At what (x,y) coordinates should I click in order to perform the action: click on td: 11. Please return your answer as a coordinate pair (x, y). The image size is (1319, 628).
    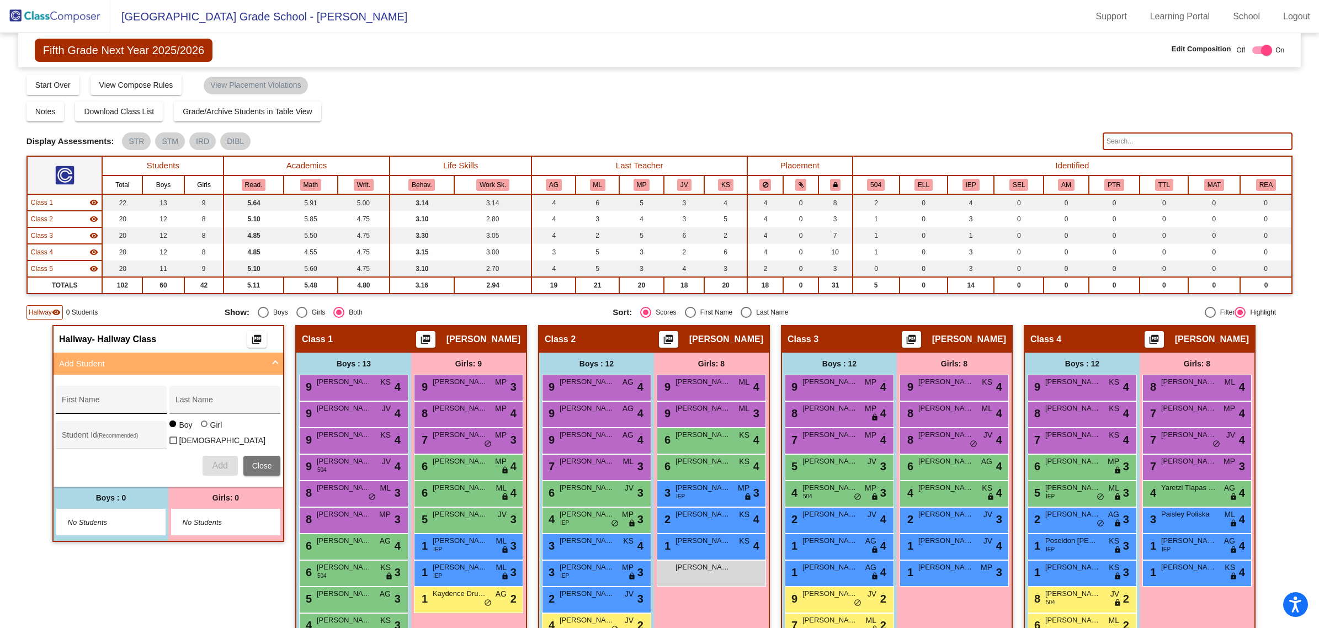
    Looking at the image, I should click on (163, 269).